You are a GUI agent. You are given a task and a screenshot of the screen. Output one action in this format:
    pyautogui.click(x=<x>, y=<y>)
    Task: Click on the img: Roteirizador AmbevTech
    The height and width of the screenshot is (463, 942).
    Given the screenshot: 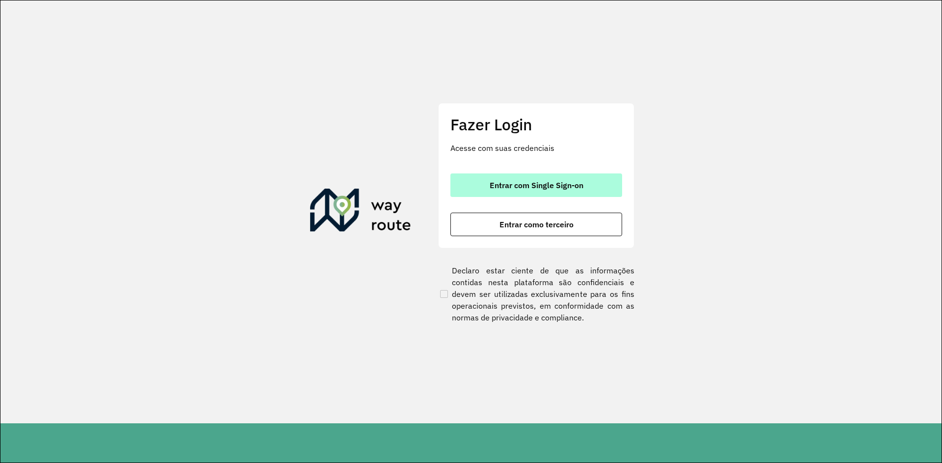 What is the action you would take?
    pyautogui.click(x=360, y=212)
    